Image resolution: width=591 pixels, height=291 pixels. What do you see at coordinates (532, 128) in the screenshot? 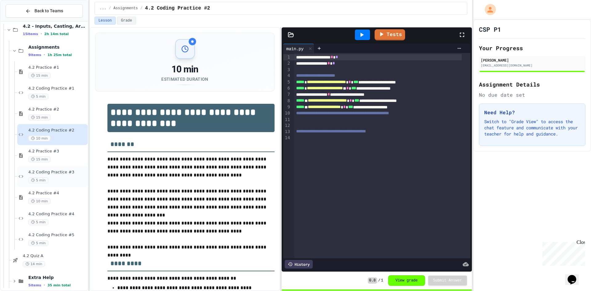
I see `p: Switch to "Grade View" to access the chat feature and communicate with your teacher for help and ...` at bounding box center [532, 128].